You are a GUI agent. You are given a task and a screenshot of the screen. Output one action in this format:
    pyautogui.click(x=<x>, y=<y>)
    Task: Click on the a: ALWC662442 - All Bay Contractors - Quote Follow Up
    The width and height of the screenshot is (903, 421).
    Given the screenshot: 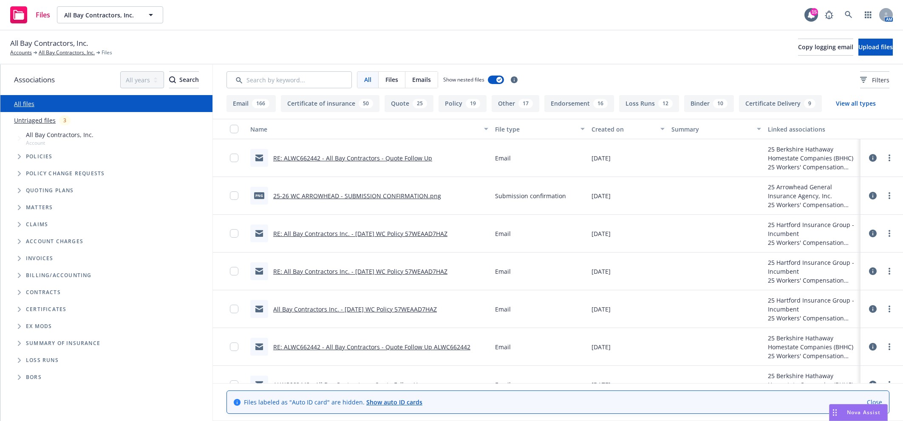 What is the action you would take?
    pyautogui.click(x=347, y=385)
    